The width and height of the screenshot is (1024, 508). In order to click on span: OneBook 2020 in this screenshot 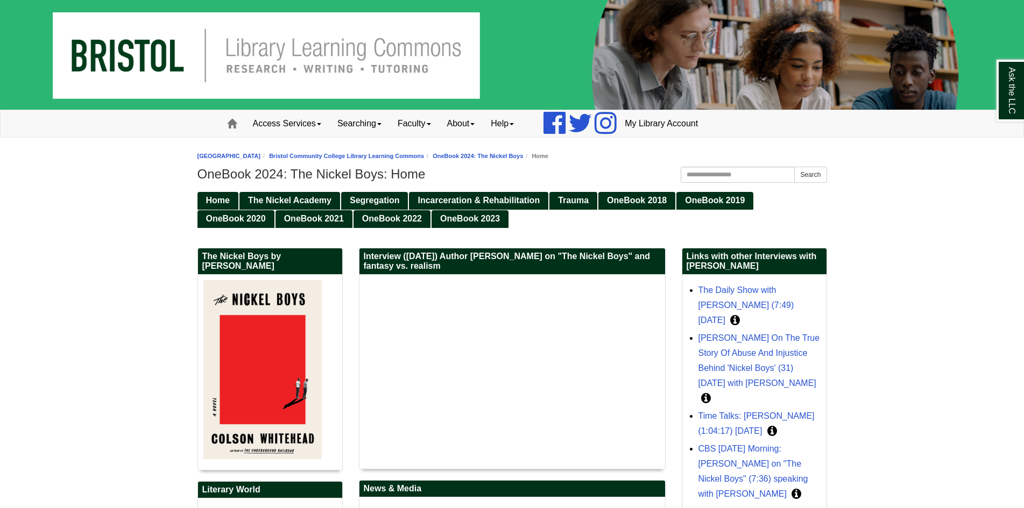, I will do `click(236, 218)`.